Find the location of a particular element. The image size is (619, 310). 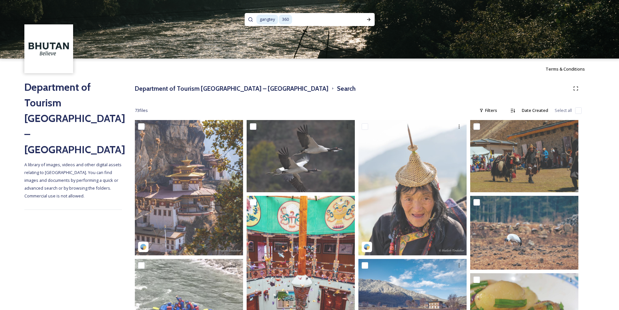

span: Terms & Conditions is located at coordinates (565, 69).